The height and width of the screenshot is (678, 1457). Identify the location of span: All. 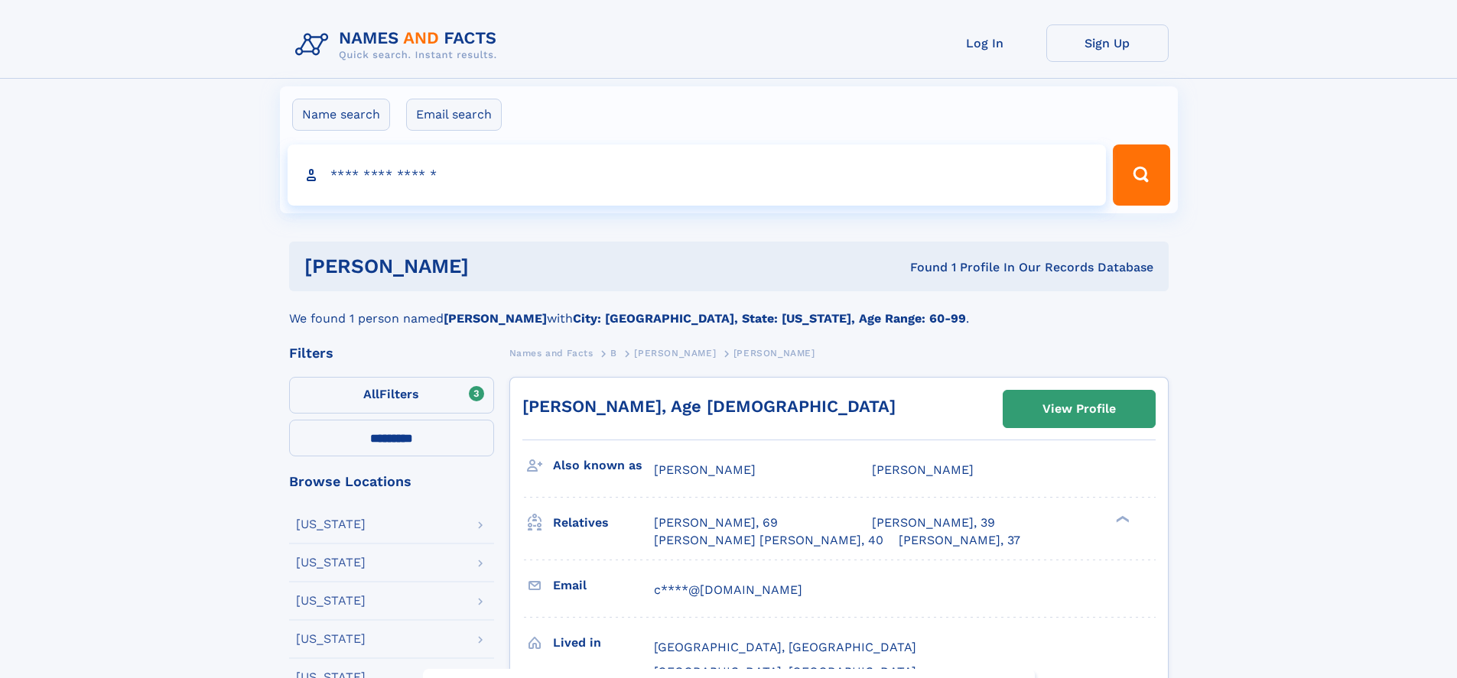
(371, 394).